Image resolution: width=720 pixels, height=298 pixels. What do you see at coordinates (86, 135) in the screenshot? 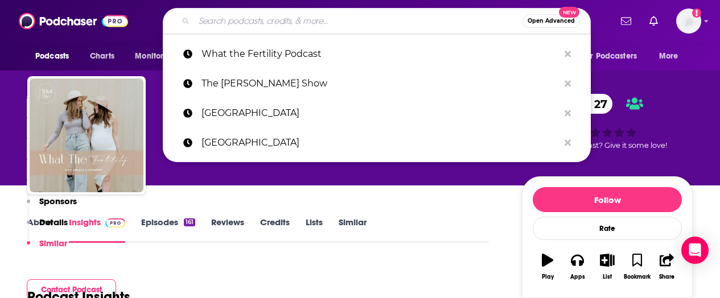
I see `img: What The Fertility` at bounding box center [86, 135].